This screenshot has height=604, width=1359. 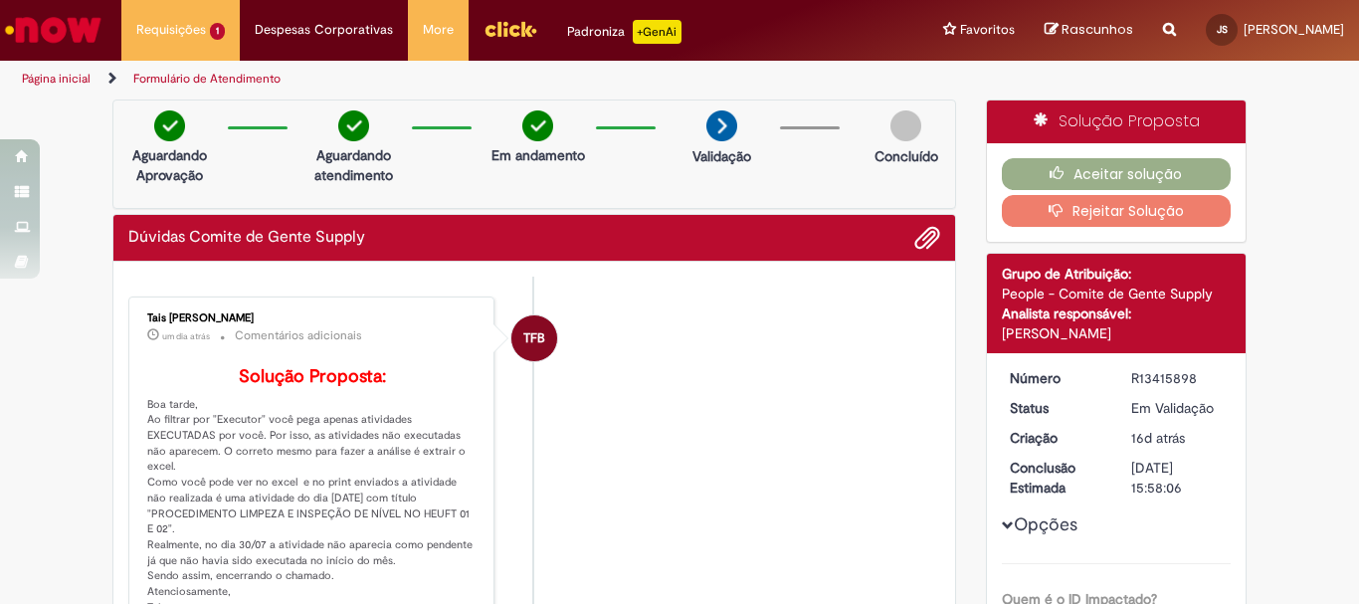 I want to click on span: um dia atrás, so click(x=186, y=336).